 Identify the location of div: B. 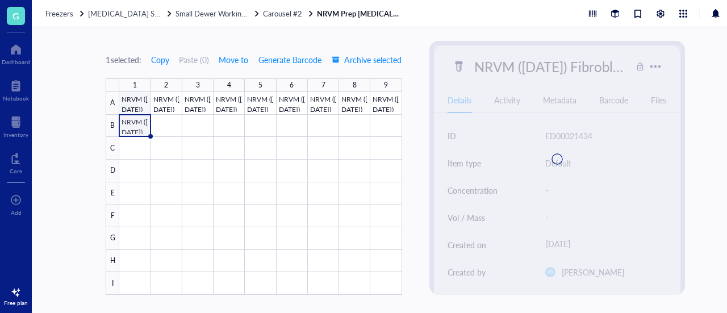
(112, 126).